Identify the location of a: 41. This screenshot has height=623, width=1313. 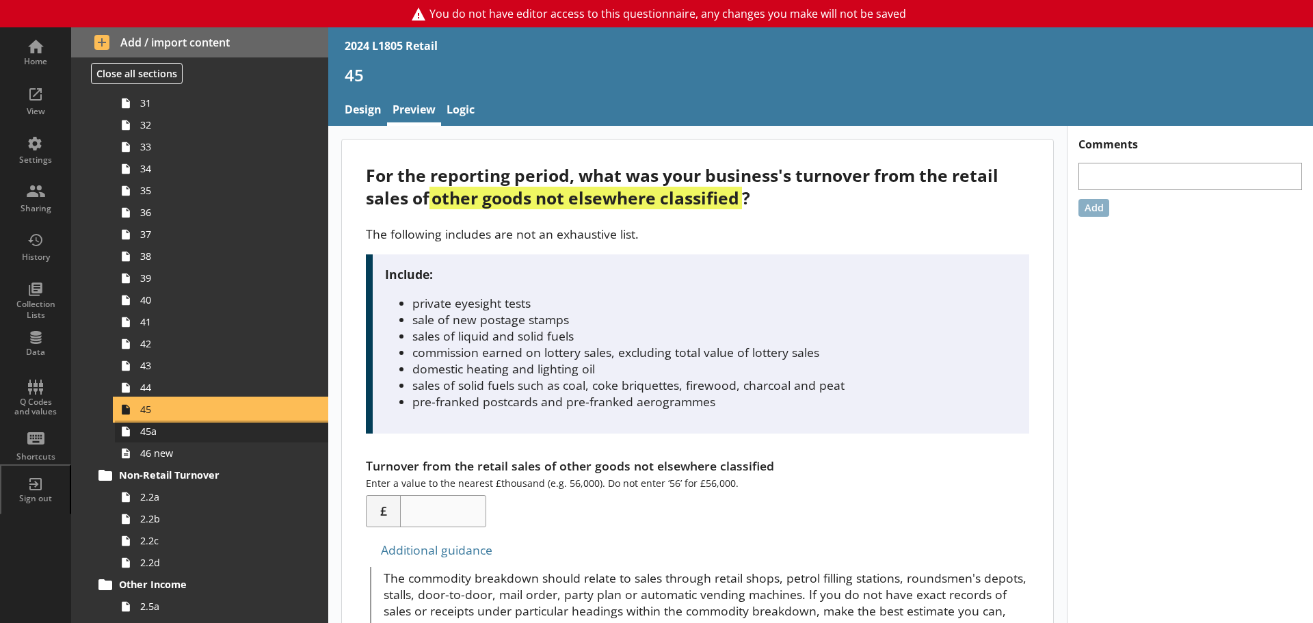
(222, 322).